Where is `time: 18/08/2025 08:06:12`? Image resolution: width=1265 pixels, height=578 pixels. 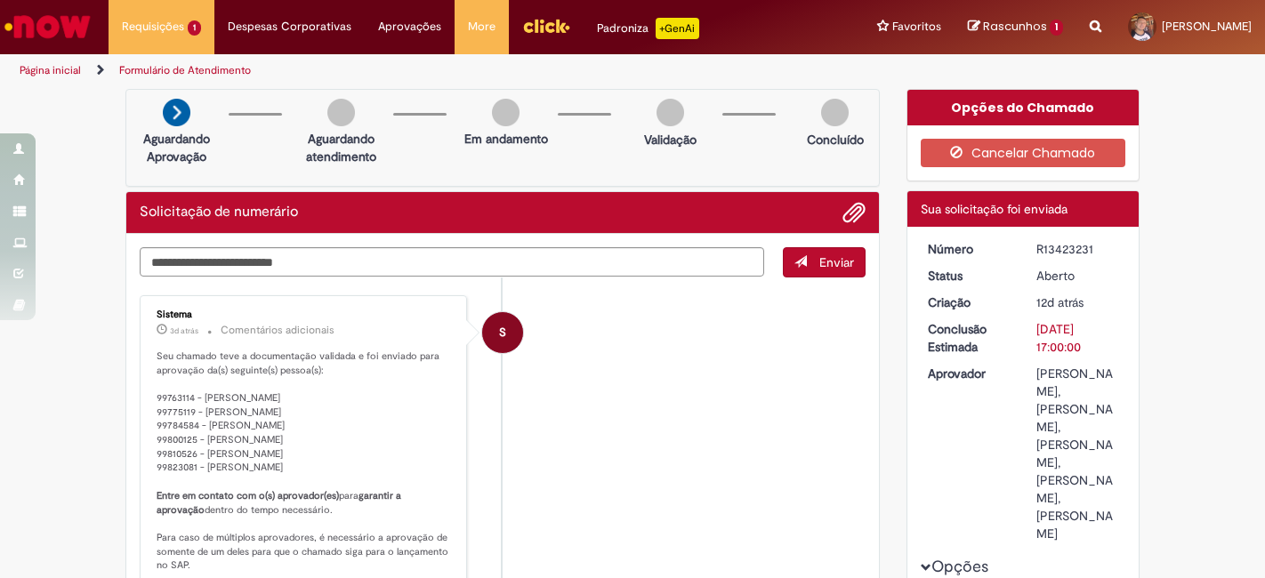
time: 18/08/2025 08:06:12 is located at coordinates (1059, 302).